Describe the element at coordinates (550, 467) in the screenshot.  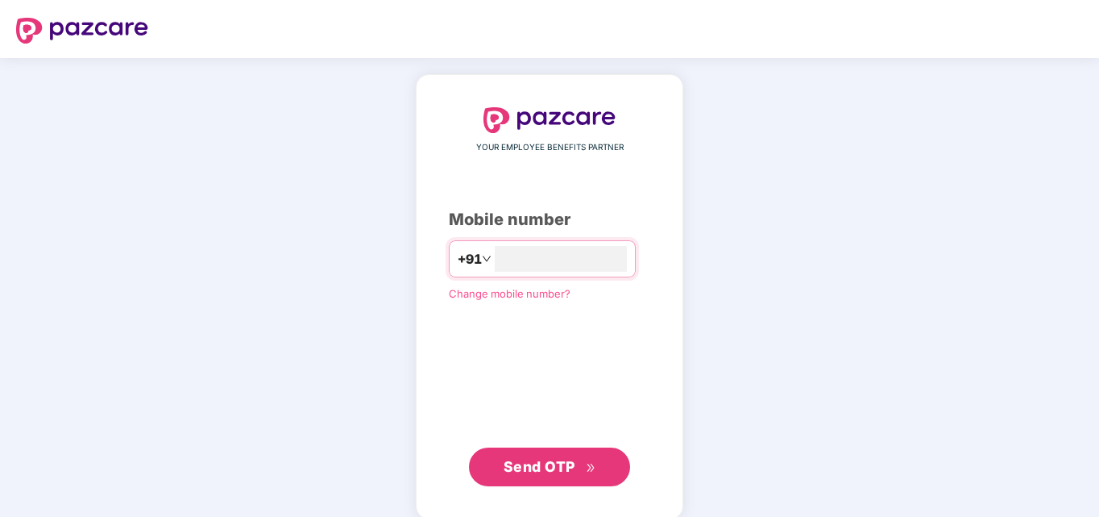
I see `button: Send OTPdouble-right` at that location.